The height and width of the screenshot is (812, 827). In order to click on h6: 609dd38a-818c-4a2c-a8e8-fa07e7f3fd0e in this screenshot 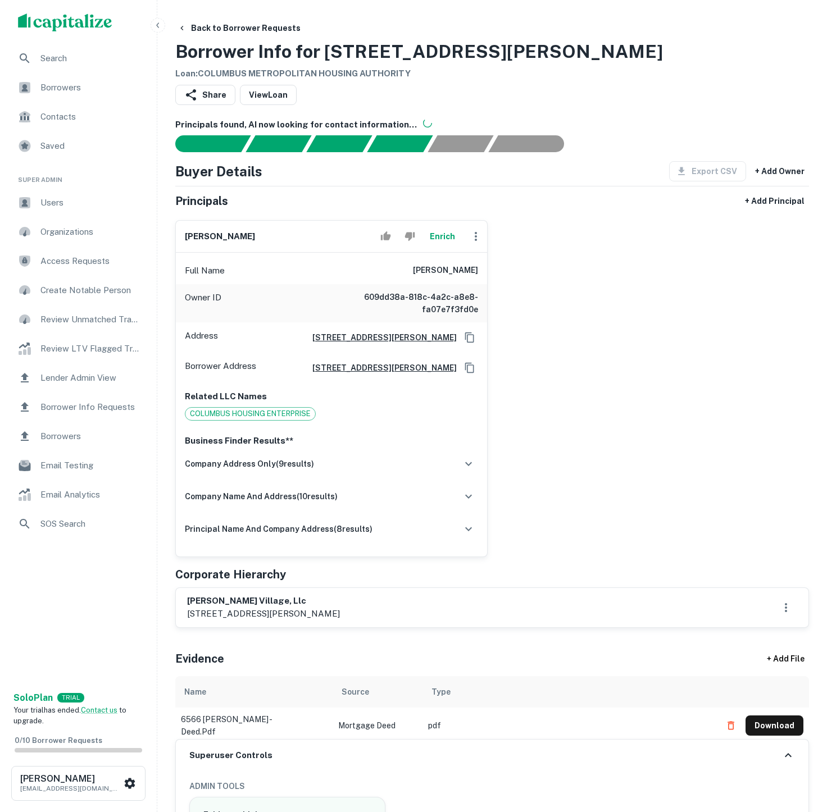, I will do `click(410, 303)`.